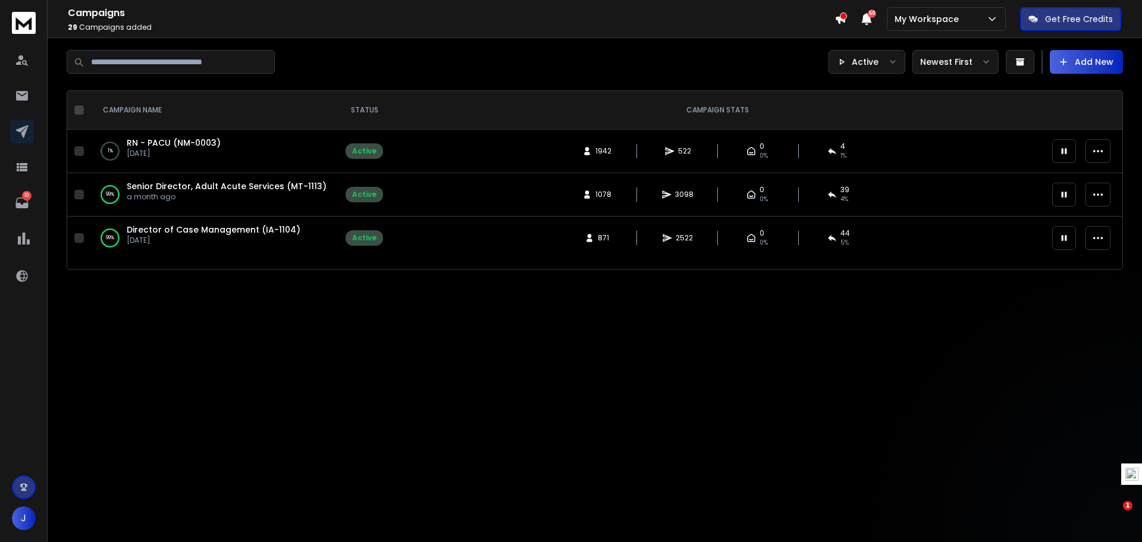 This screenshot has width=1142, height=542. I want to click on span: 871, so click(604, 238).